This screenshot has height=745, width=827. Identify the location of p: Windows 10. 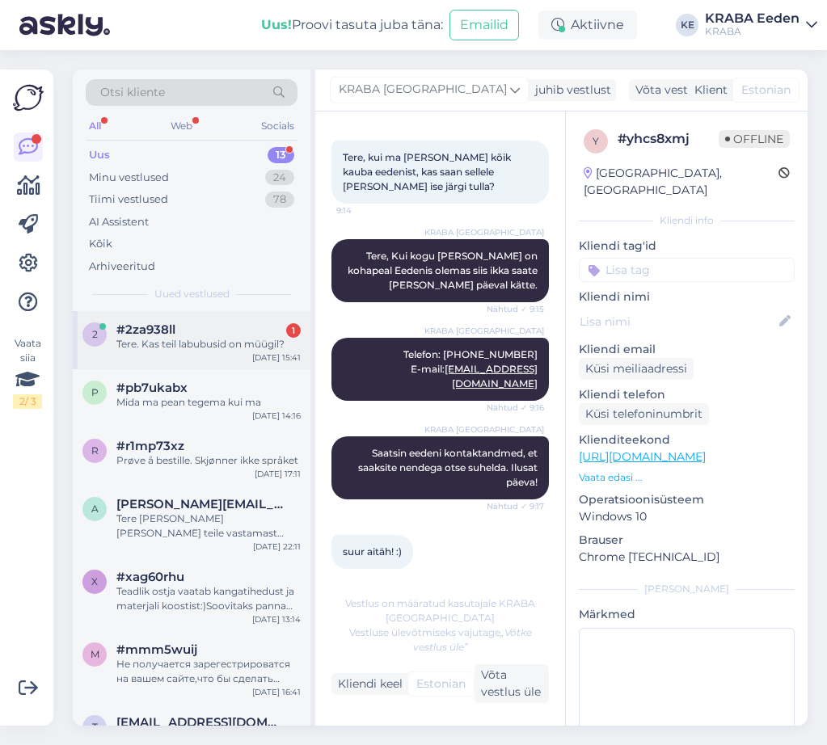
(686, 516).